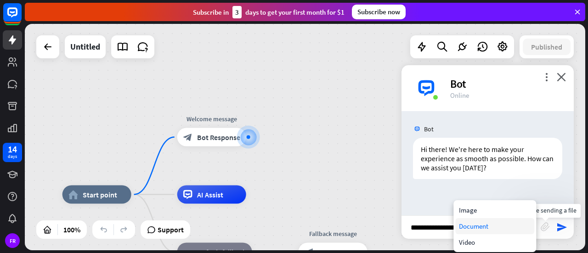 The height and width of the screenshot is (253, 588). I want to click on i: send, so click(562, 227).